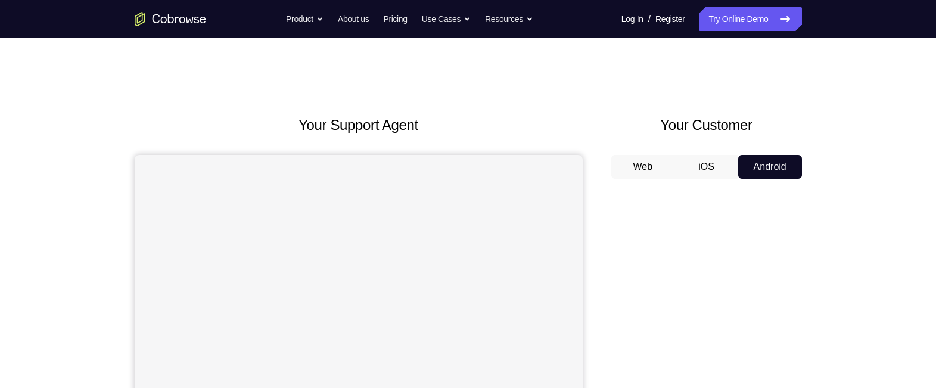 This screenshot has width=936, height=388. Describe the element at coordinates (509, 19) in the screenshot. I see `button: Resources` at that location.